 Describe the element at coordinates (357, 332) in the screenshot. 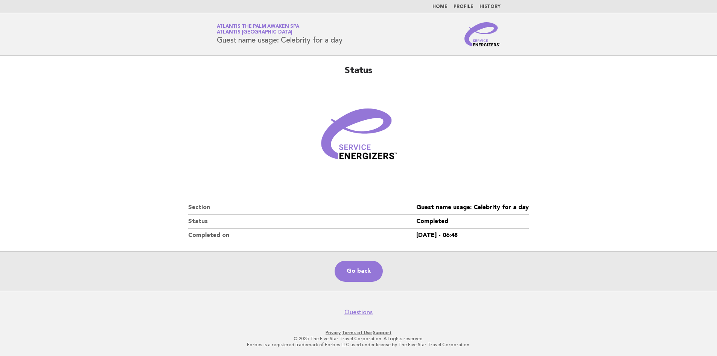

I see `a: Terms of Use` at that location.